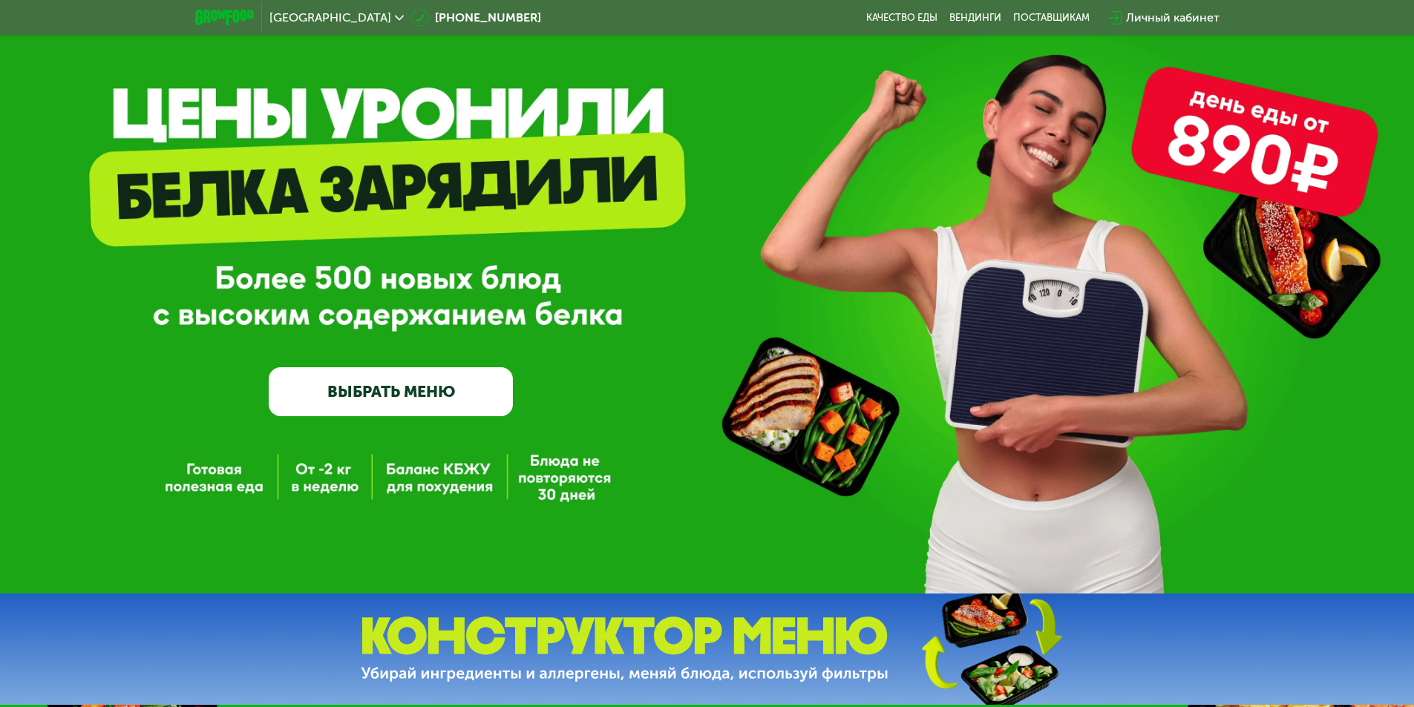  I want to click on div: поставщикам, so click(1051, 18).